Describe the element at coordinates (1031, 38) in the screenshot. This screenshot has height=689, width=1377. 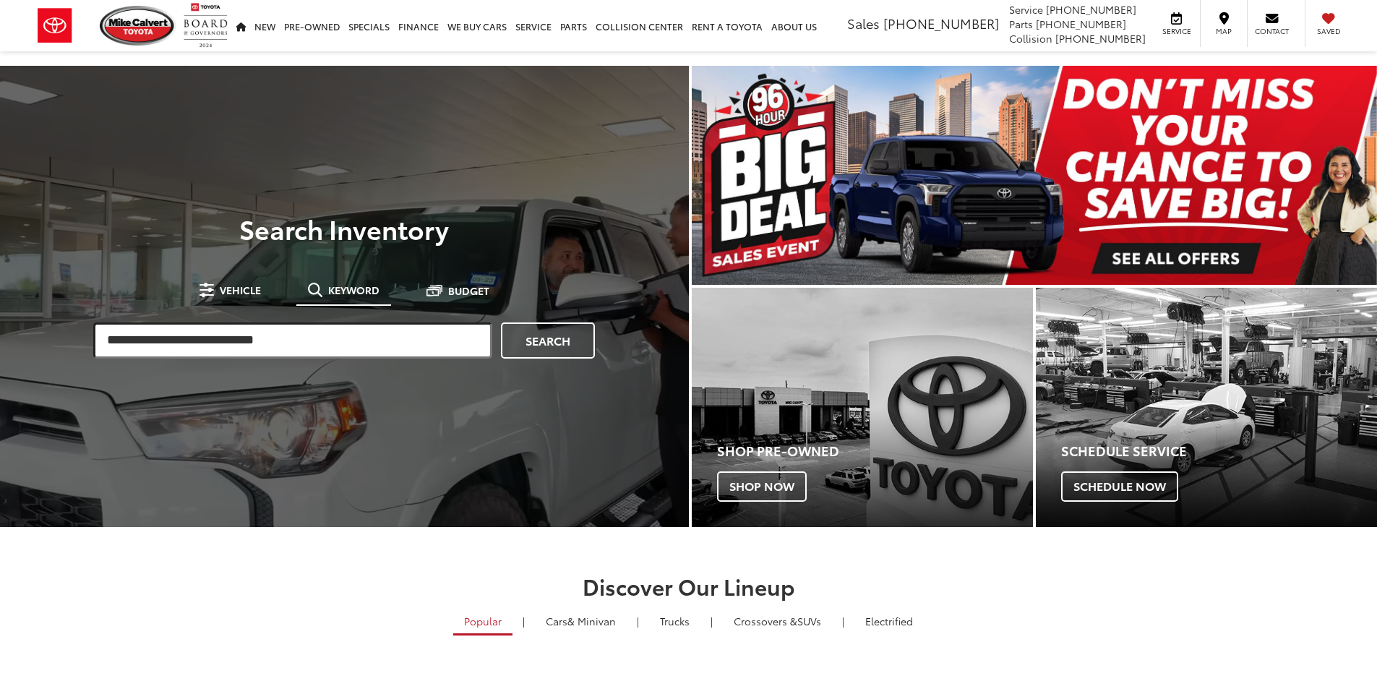
I see `span: Collision` at that location.